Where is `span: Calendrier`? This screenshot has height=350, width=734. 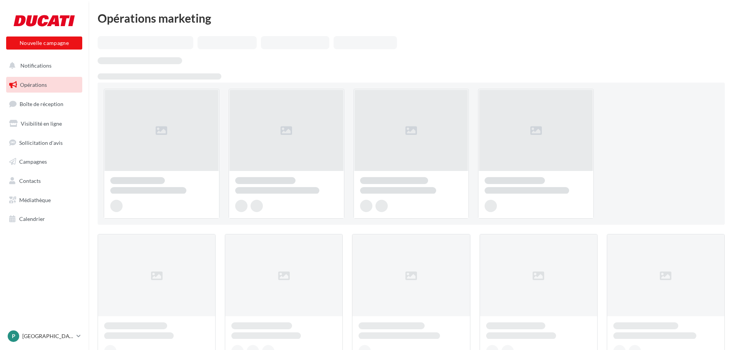
span: Calendrier is located at coordinates (32, 219).